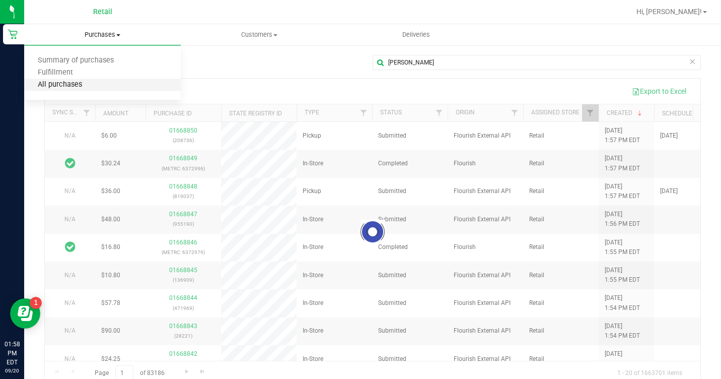 This screenshot has height=379, width=721. What do you see at coordinates (259, 35) in the screenshot?
I see `a: Customers` at bounding box center [259, 35].